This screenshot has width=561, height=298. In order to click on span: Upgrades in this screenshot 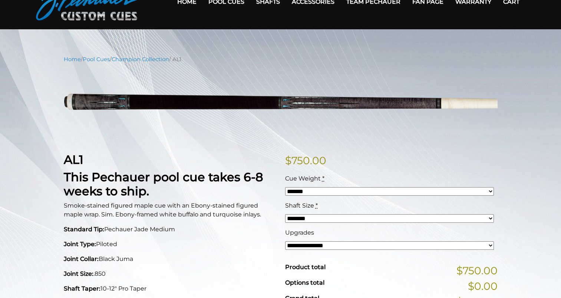, I will do `click(300, 233)`.